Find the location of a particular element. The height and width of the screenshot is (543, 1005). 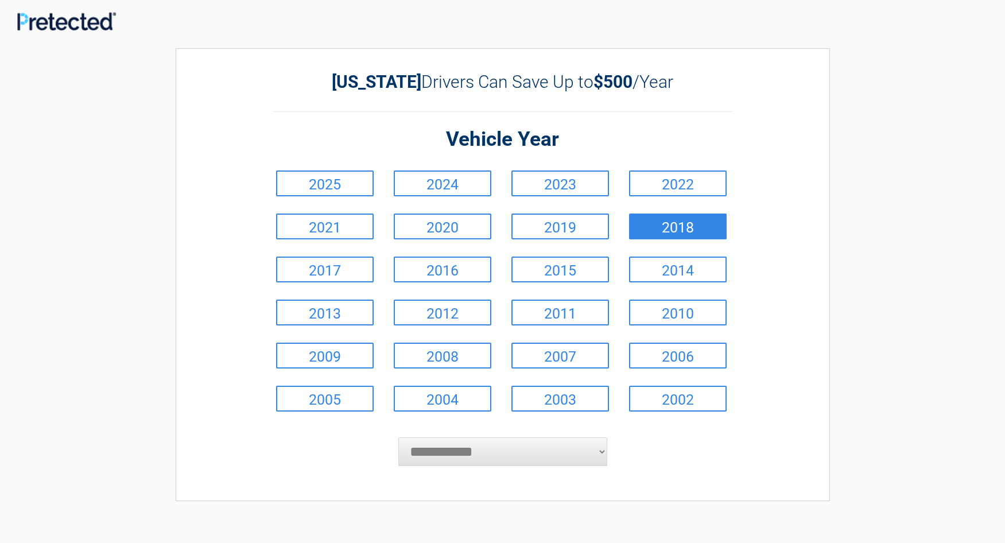

a: 2020 is located at coordinates (443, 226).